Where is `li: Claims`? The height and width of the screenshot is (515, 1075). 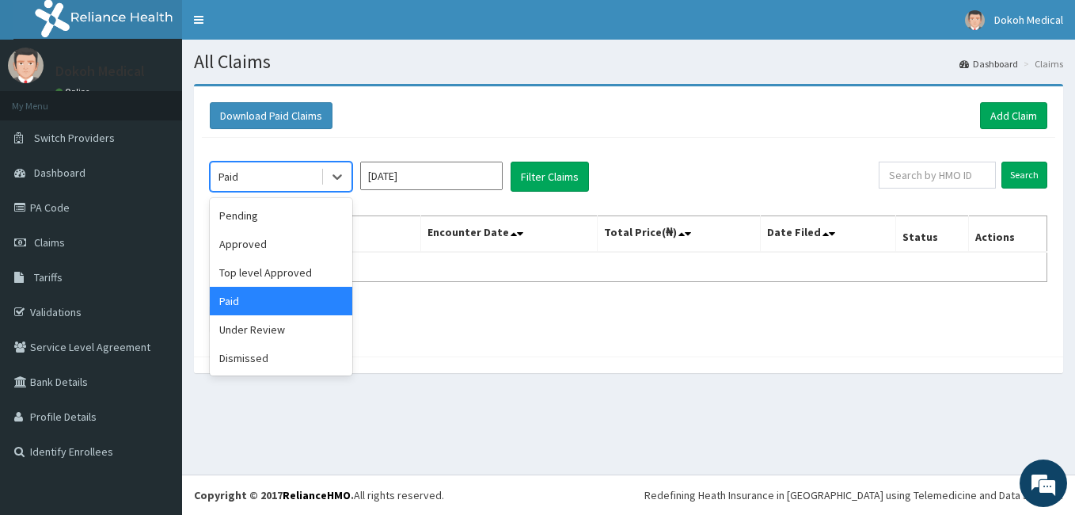
li: Claims is located at coordinates (1041, 63).